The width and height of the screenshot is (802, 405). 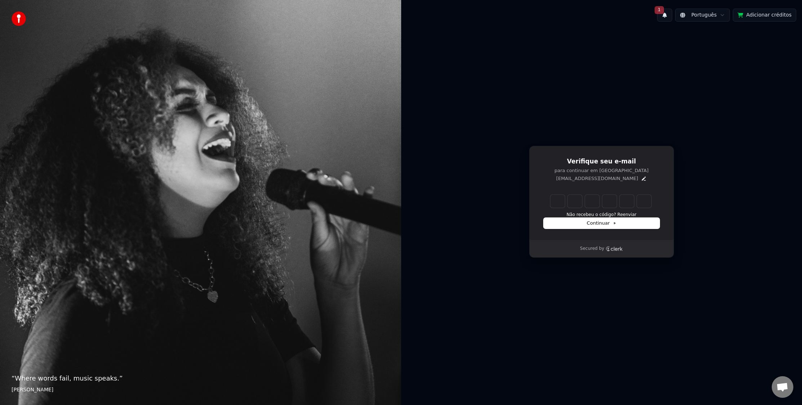 I want to click on button: Não recebeu o código? Reenviar, so click(x=601, y=215).